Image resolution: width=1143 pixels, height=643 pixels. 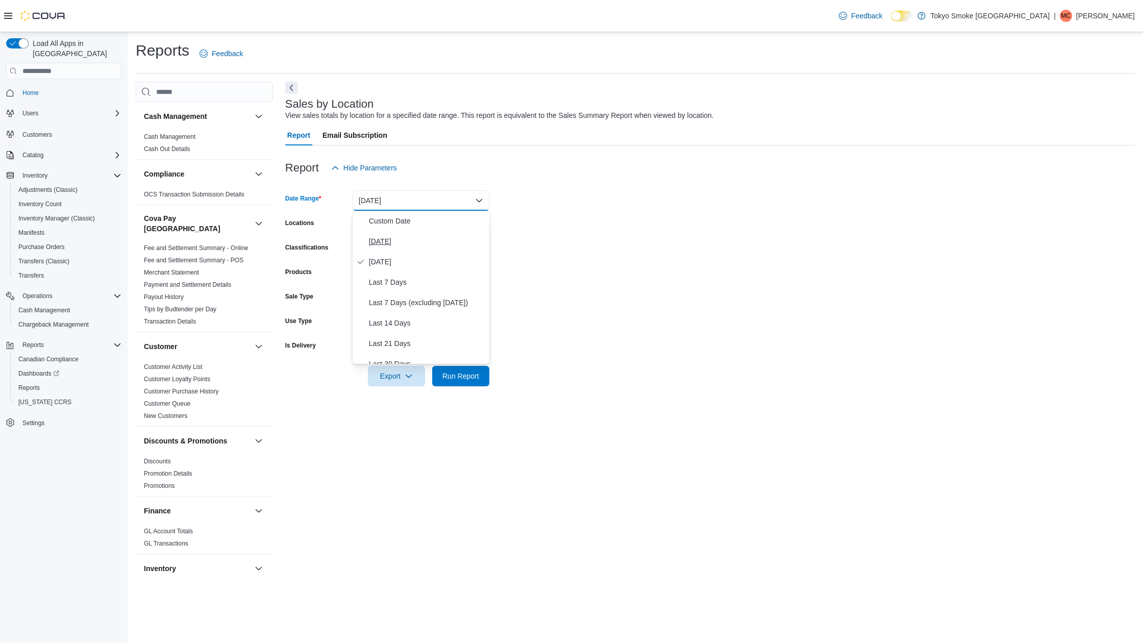 I want to click on span: Operations, so click(x=70, y=296).